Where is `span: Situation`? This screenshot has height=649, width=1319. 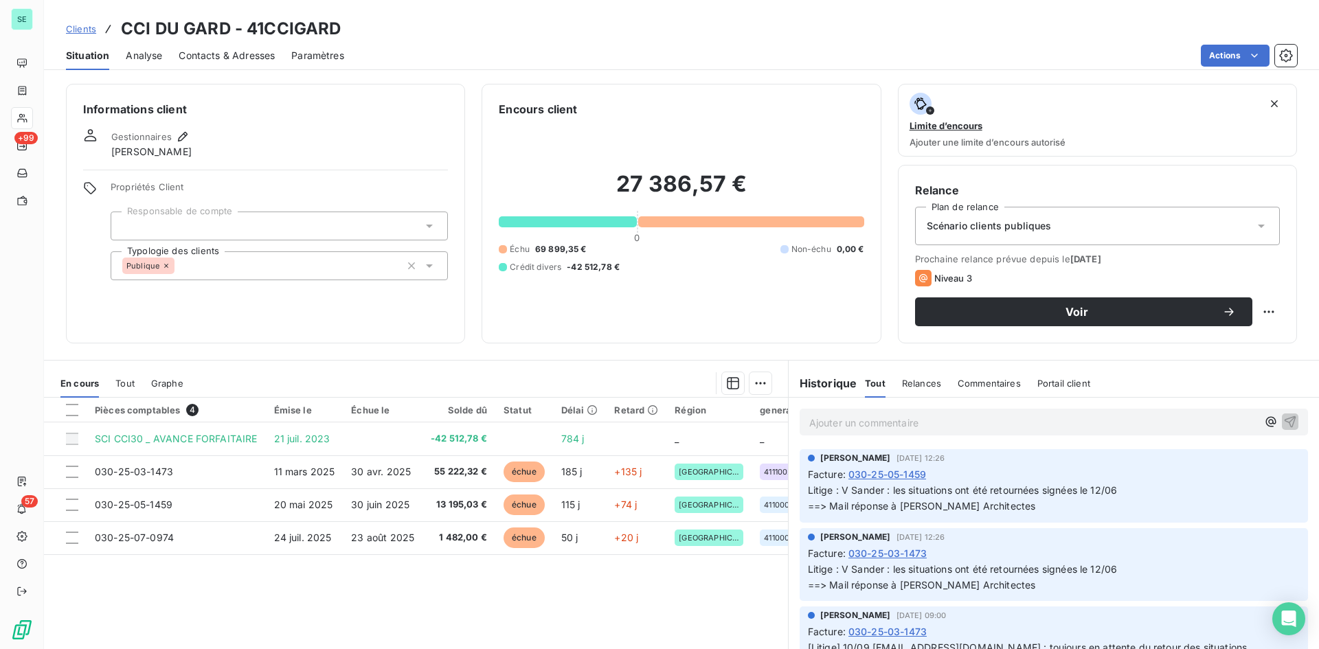
span: Situation is located at coordinates (87, 56).